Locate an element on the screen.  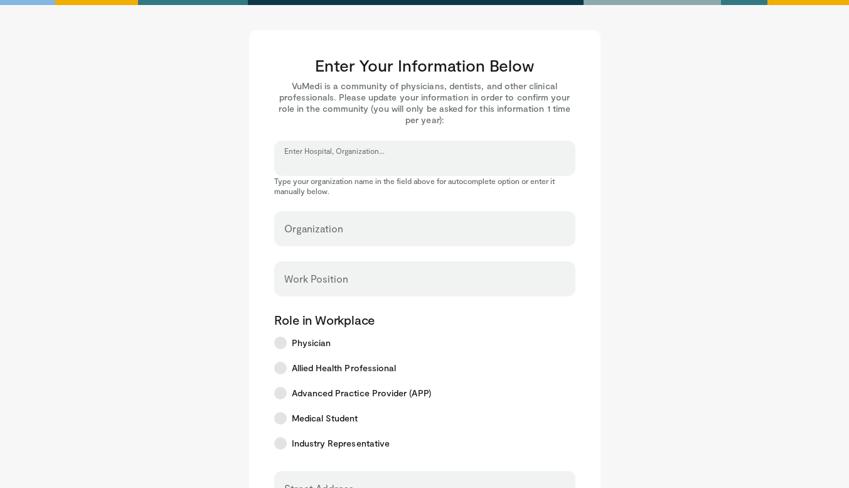
label: Enter Hospital, Organization... is located at coordinates (335, 151).